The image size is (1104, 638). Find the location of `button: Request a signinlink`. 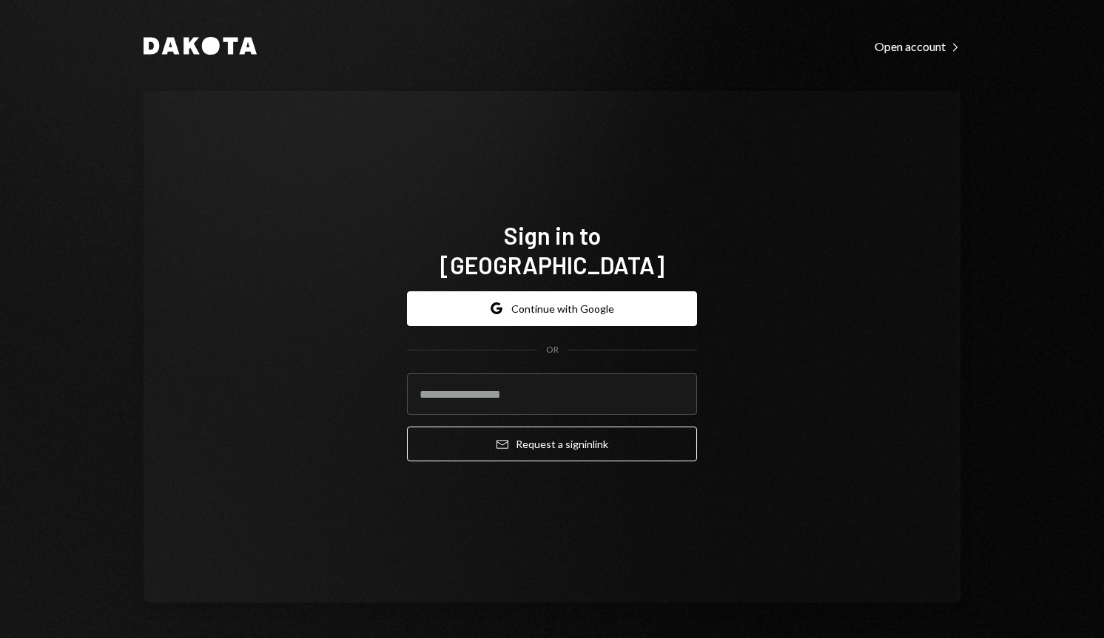

button: Request a signinlink is located at coordinates (552, 444).